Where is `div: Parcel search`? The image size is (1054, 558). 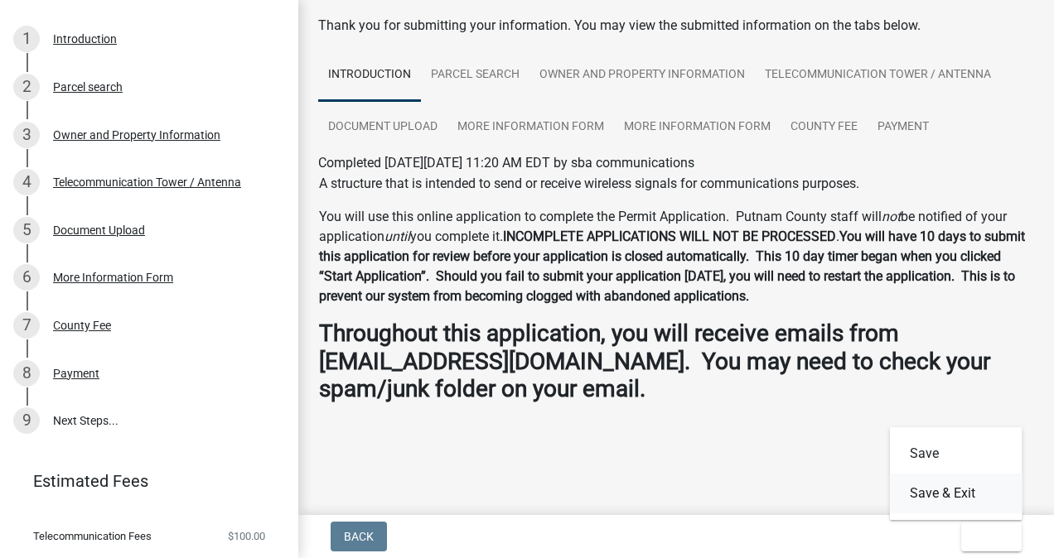 div: Parcel search is located at coordinates (88, 87).